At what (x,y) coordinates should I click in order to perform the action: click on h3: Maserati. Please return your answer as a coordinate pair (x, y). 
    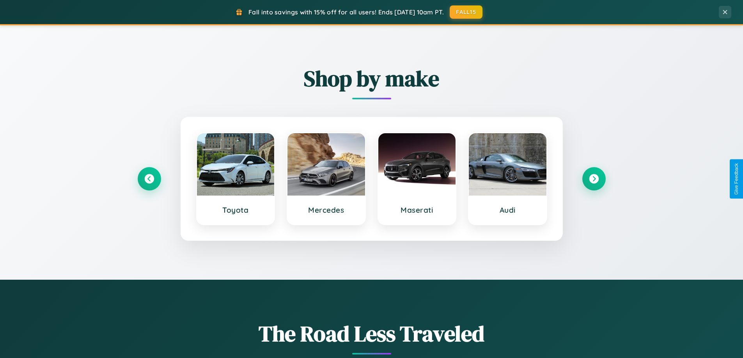
    Looking at the image, I should click on (417, 210).